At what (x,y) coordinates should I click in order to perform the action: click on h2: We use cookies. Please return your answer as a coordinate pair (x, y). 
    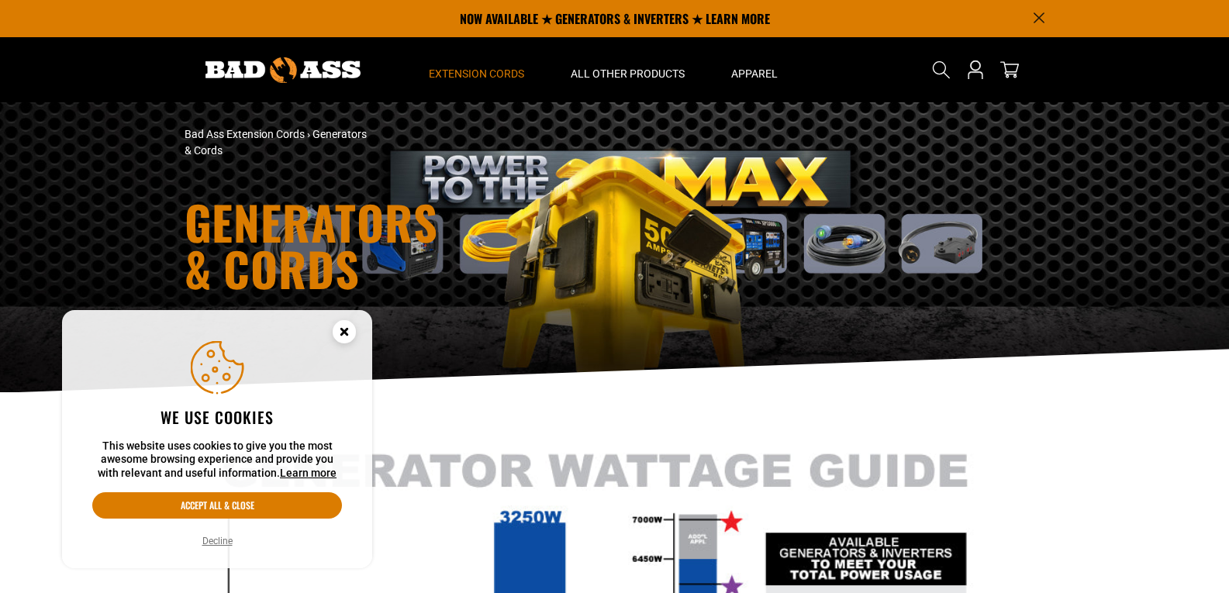
    Looking at the image, I should click on (217, 417).